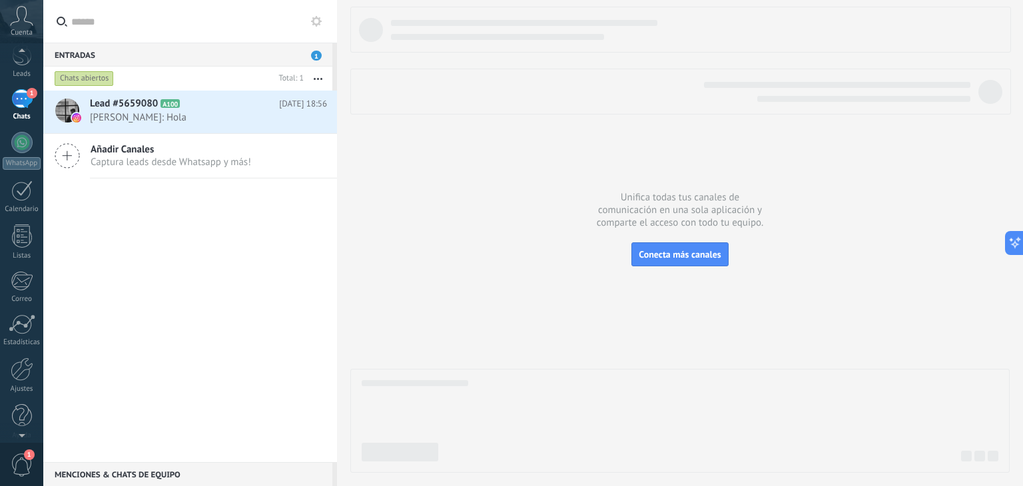  Describe the element at coordinates (22, 256) in the screenshot. I see `div: Listas` at that location.